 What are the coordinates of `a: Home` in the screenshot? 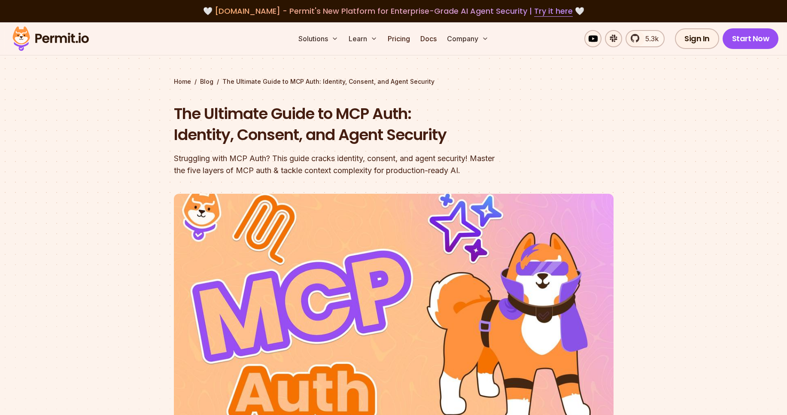 It's located at (183, 82).